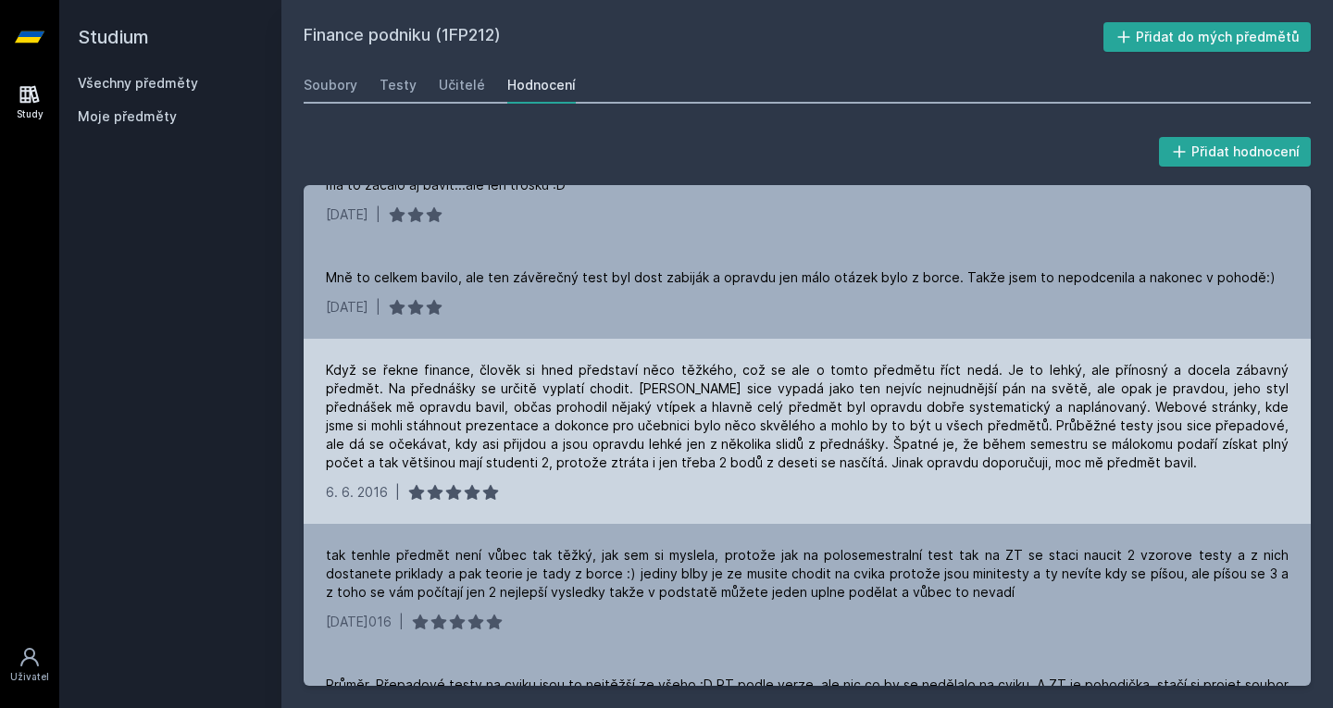 The image size is (1333, 708). I want to click on a: Přidat hodnocení, so click(1235, 152).